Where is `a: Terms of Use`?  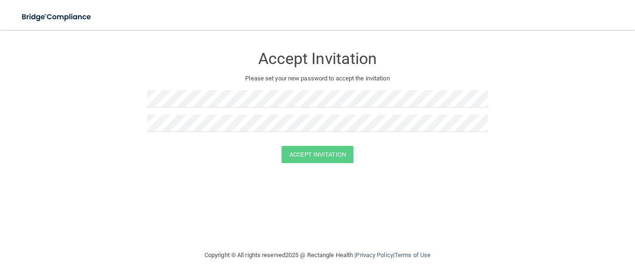
a: Terms of Use is located at coordinates (412, 255).